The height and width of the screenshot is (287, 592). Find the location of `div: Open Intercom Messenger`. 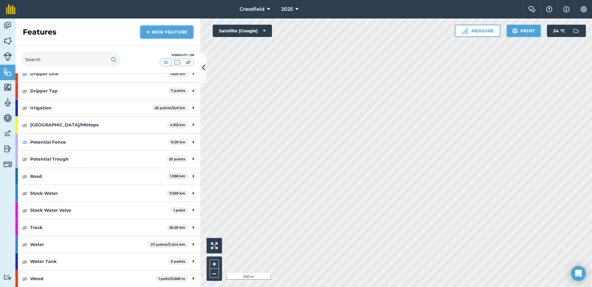

div: Open Intercom Messenger is located at coordinates (579, 274).